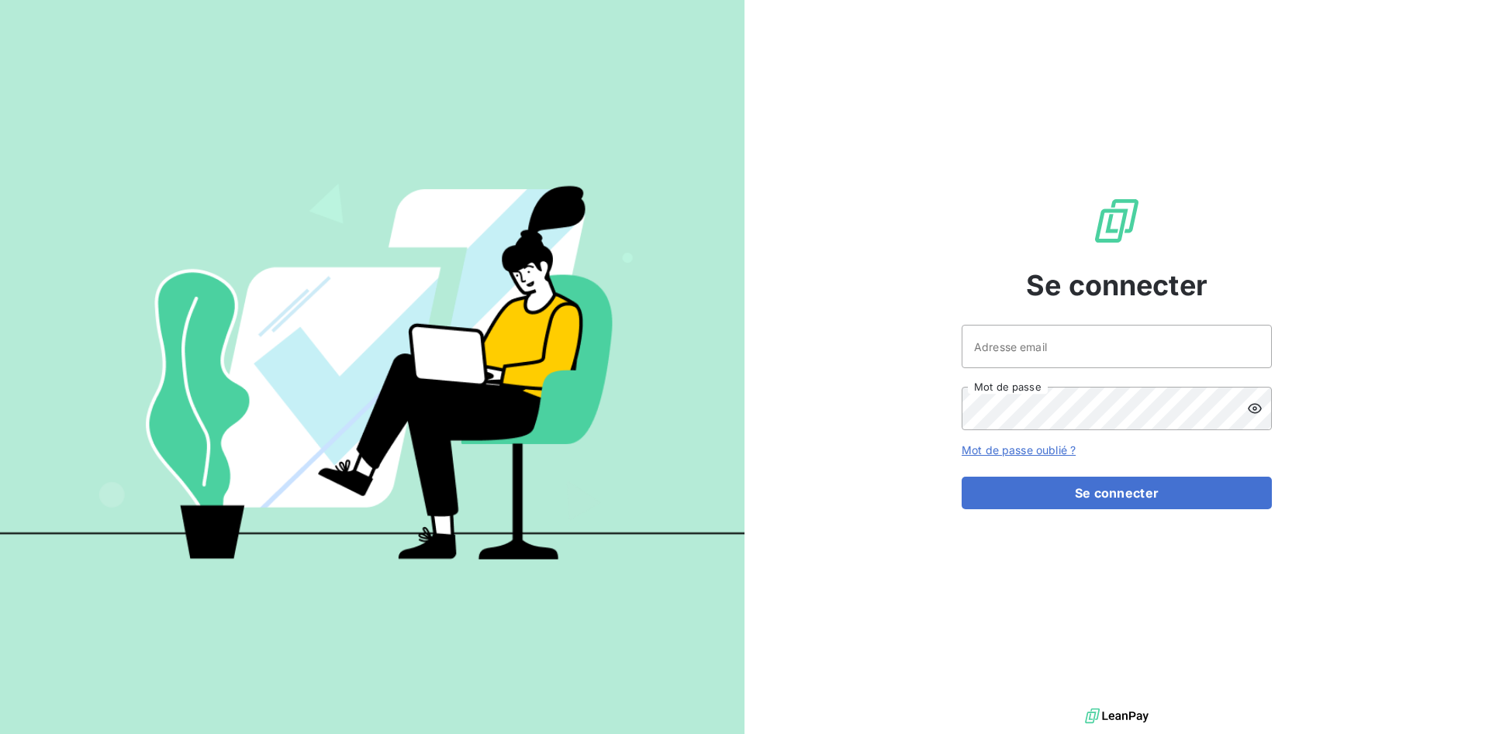 The width and height of the screenshot is (1489, 734). What do you see at coordinates (1117, 285) in the screenshot?
I see `span: Se connecter` at bounding box center [1117, 285].